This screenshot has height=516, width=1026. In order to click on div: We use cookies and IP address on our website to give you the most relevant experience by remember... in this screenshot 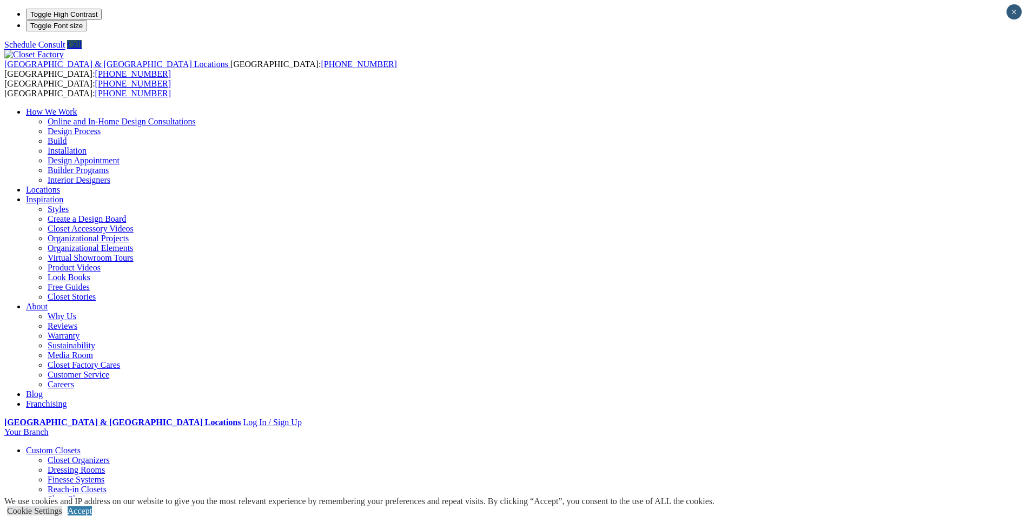, I will do `click(359, 501)`.